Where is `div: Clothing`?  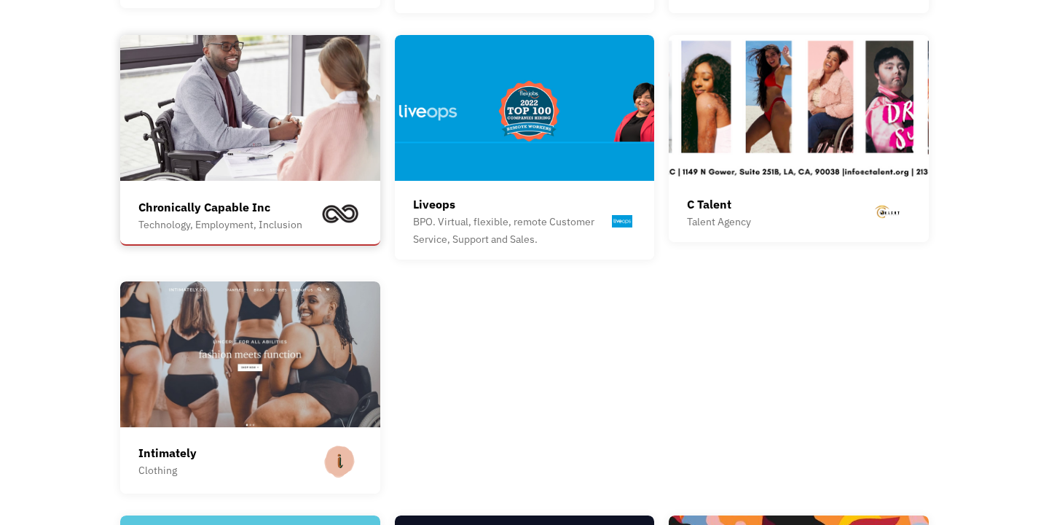 div: Clothing is located at coordinates (168, 470).